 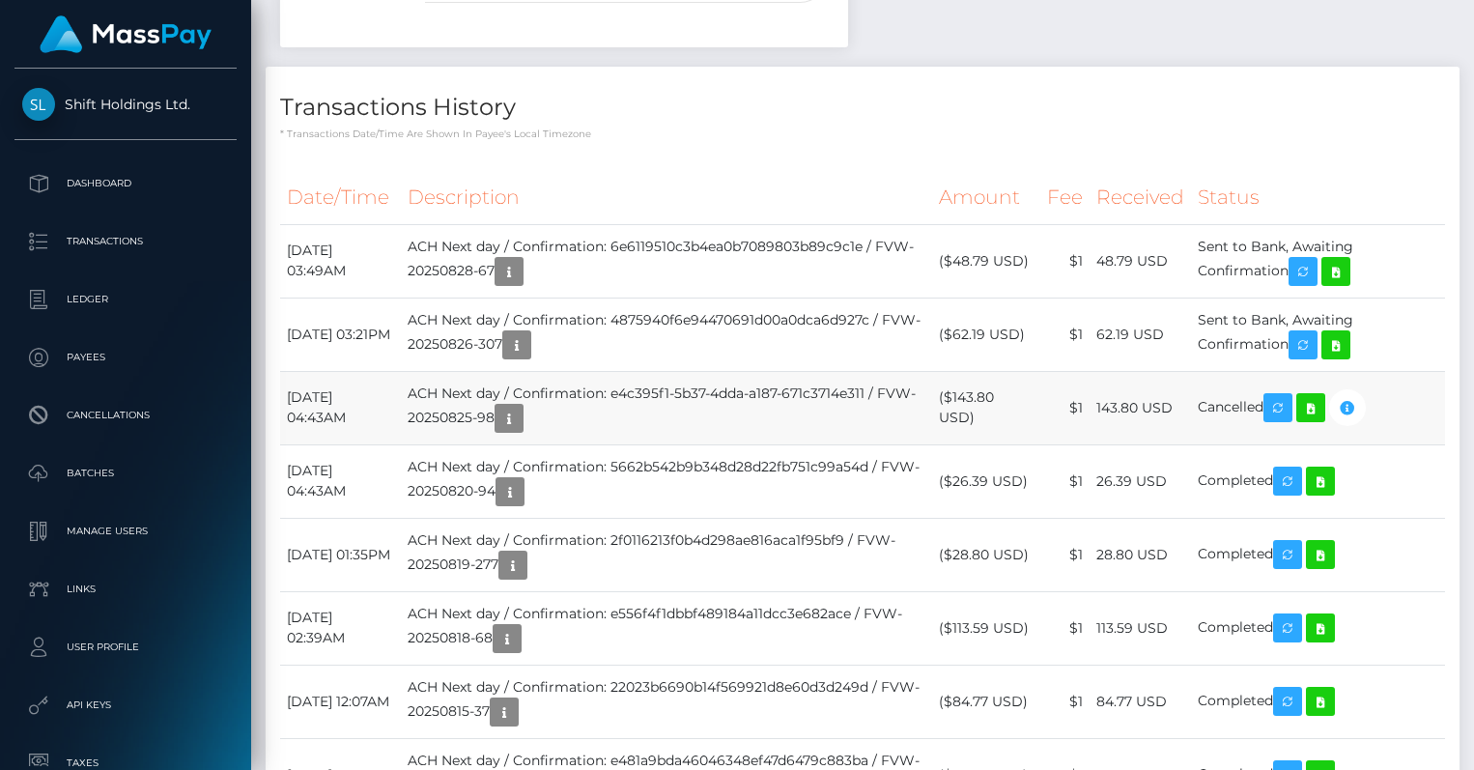 What do you see at coordinates (1140, 554) in the screenshot?
I see `td: 28.80 USD` at bounding box center [1140, 554].